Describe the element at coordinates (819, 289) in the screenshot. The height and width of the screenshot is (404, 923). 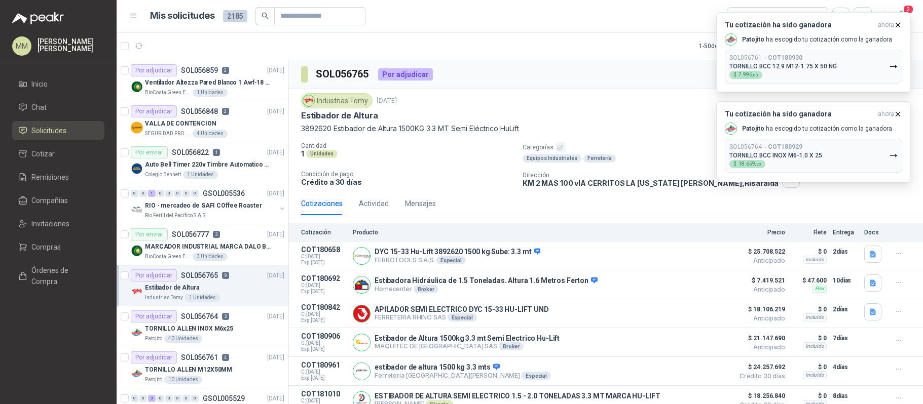
I see `div: Flex` at that location.